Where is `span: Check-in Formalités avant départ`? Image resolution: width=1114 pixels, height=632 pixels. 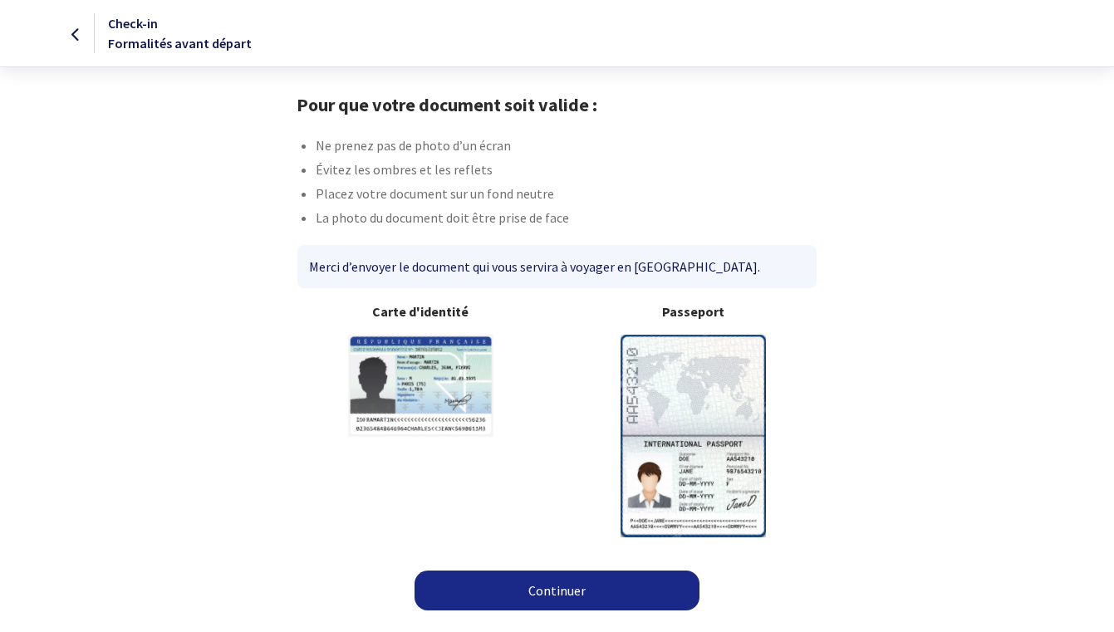
span: Check-in Formalités avant départ is located at coordinates (179, 33).